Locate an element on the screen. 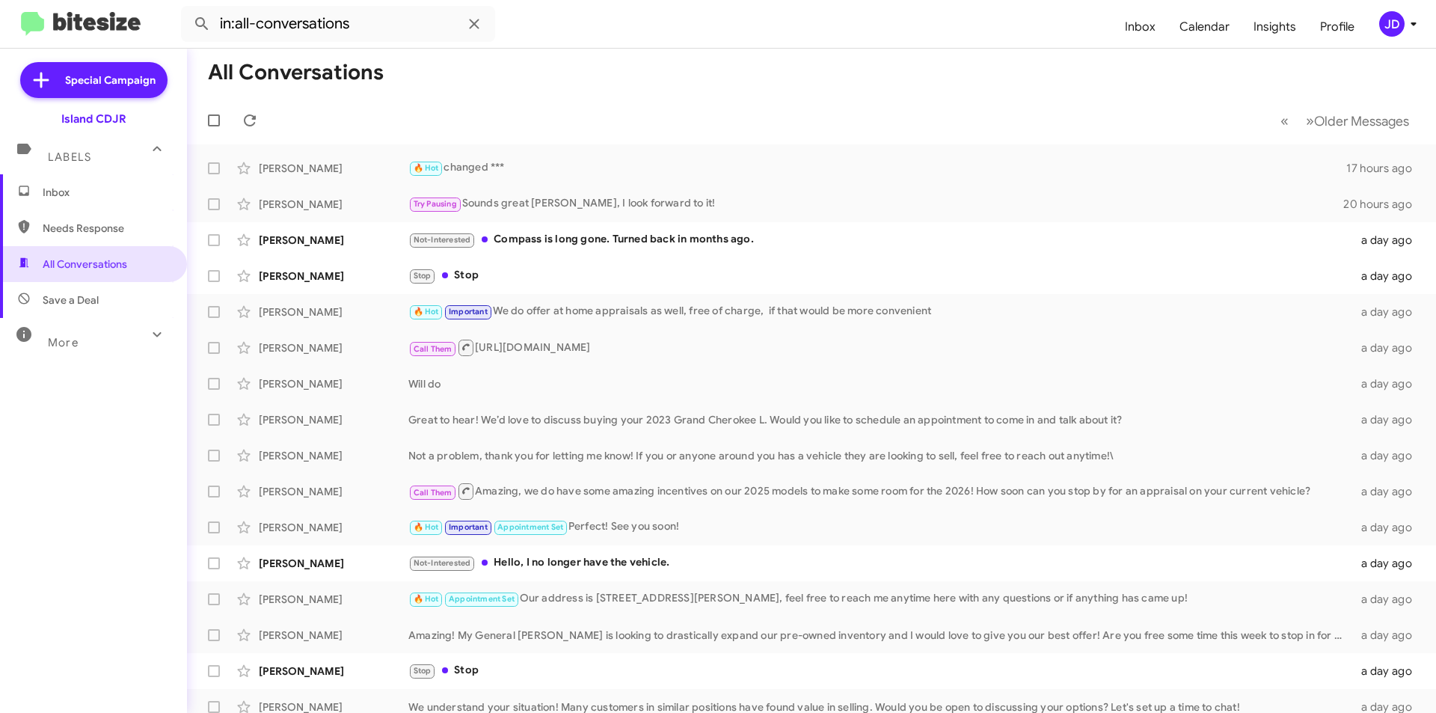  span: Try Pausing is located at coordinates (435, 203).